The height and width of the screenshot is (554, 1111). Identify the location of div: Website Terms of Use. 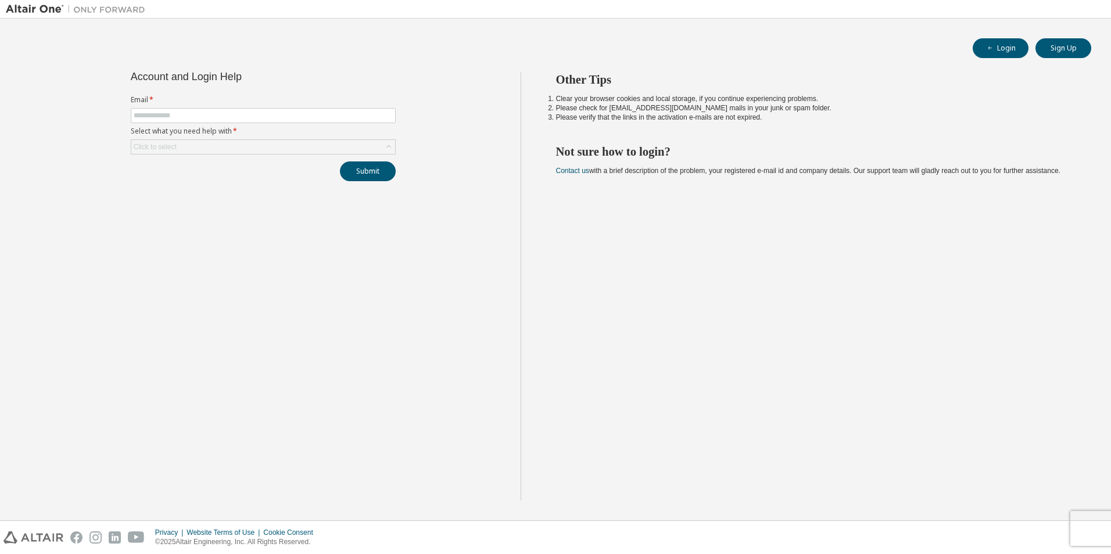
(225, 533).